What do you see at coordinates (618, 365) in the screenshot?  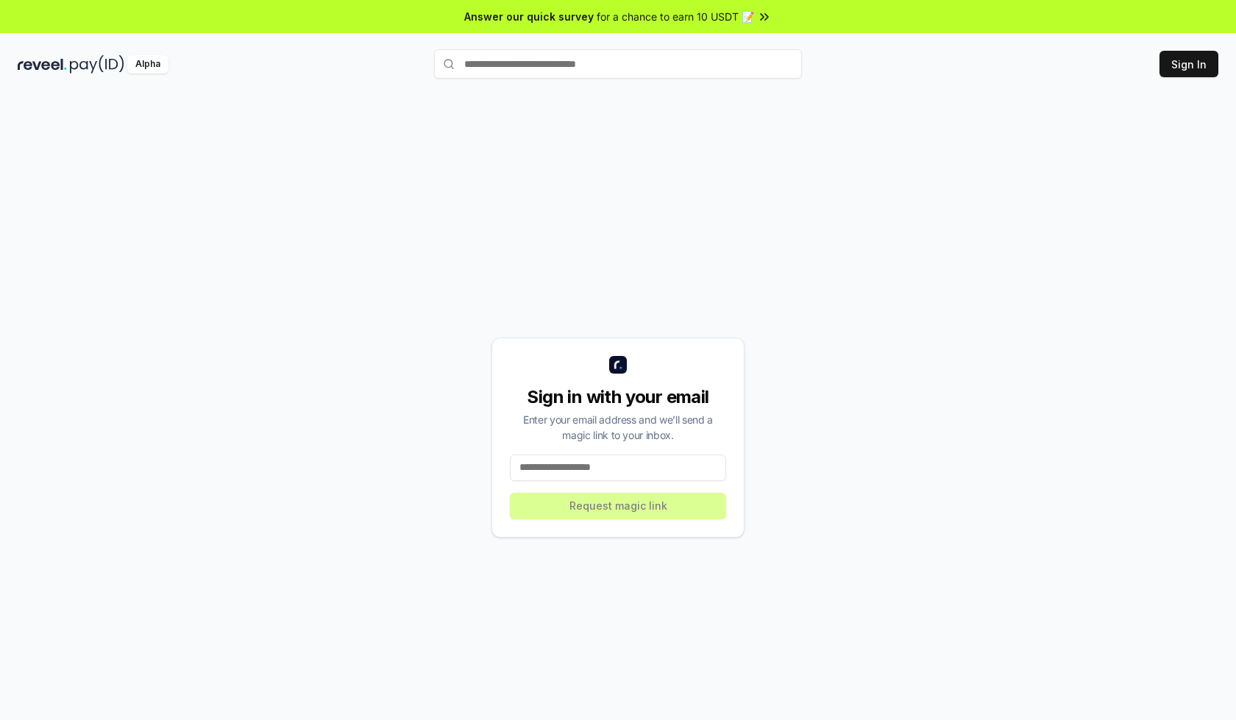 I see `img: logo_small` at bounding box center [618, 365].